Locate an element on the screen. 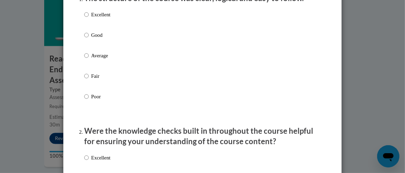  p: Were the knowledge checks built in throughout the course helpful for ensuring your understanding ... is located at coordinates (203, 137).